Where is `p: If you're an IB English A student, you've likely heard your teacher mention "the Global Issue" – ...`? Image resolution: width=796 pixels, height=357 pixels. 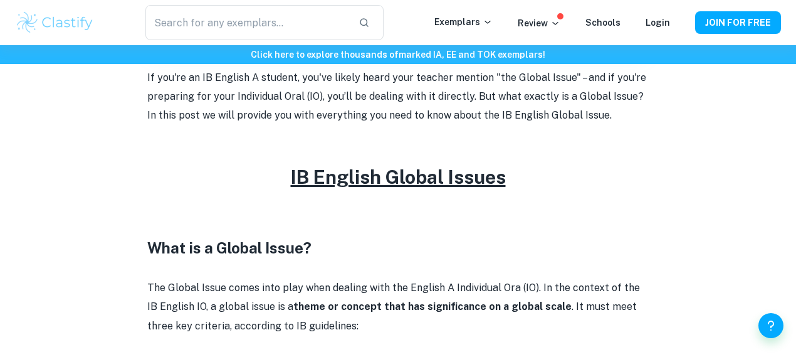 p: If you're an IB English A student, you've likely heard your teacher mention "the Global Issue" – ... is located at coordinates (398, 97).